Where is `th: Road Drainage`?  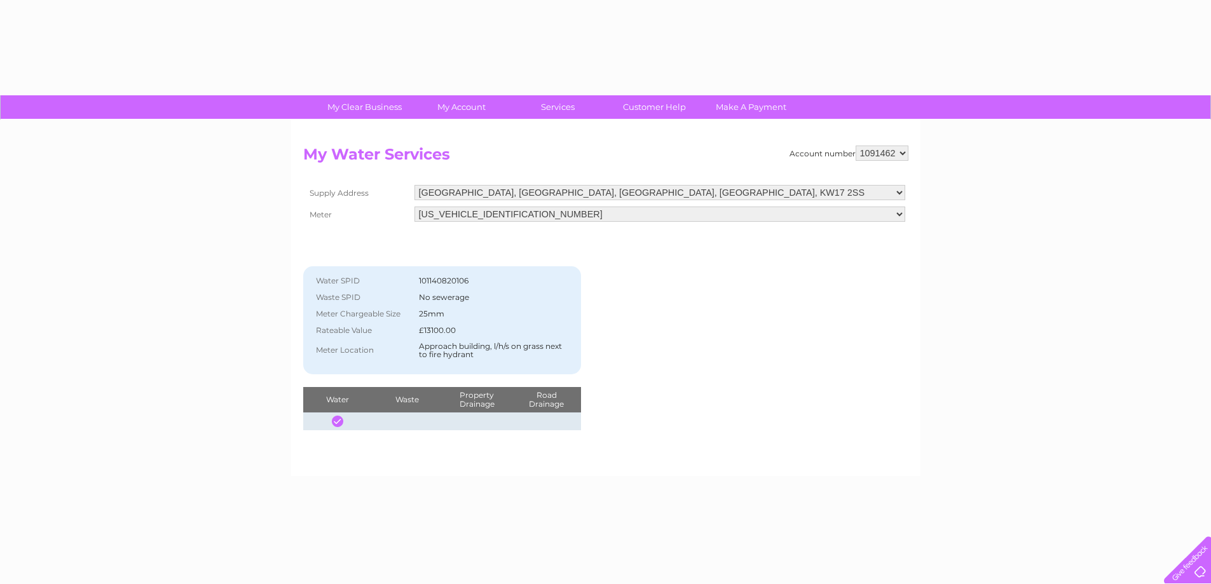
th: Road Drainage is located at coordinates (547, 400).